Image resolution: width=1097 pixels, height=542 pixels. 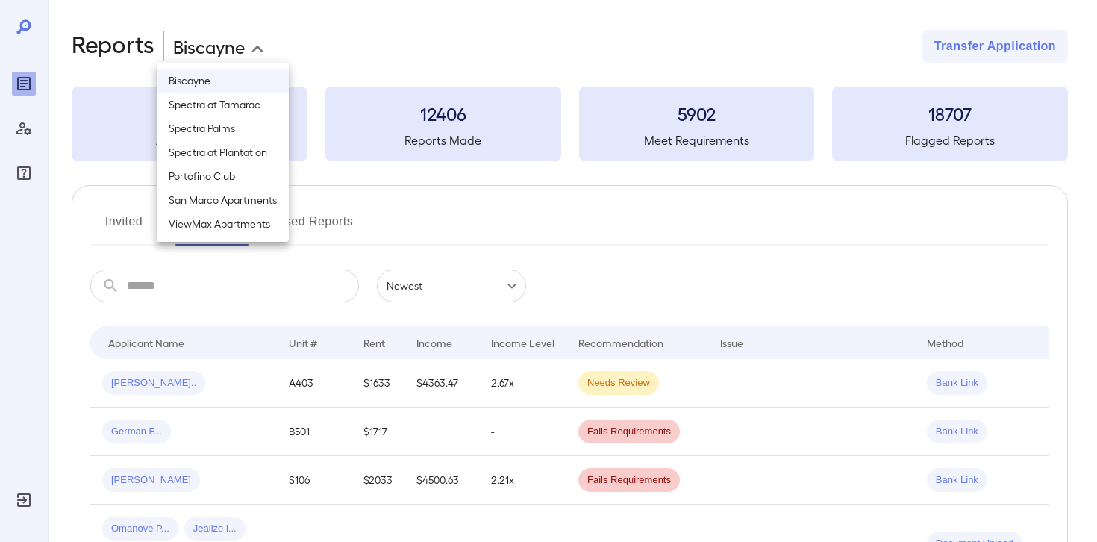 I want to click on li: Spectra at Tamarac, so click(x=222, y=104).